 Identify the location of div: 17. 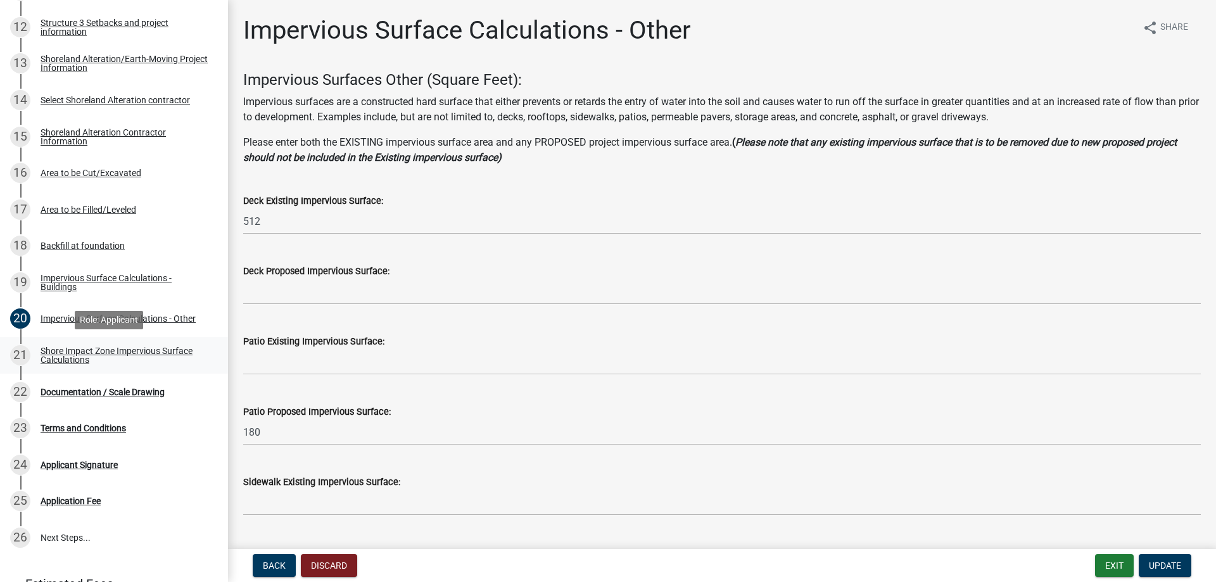
(20, 210).